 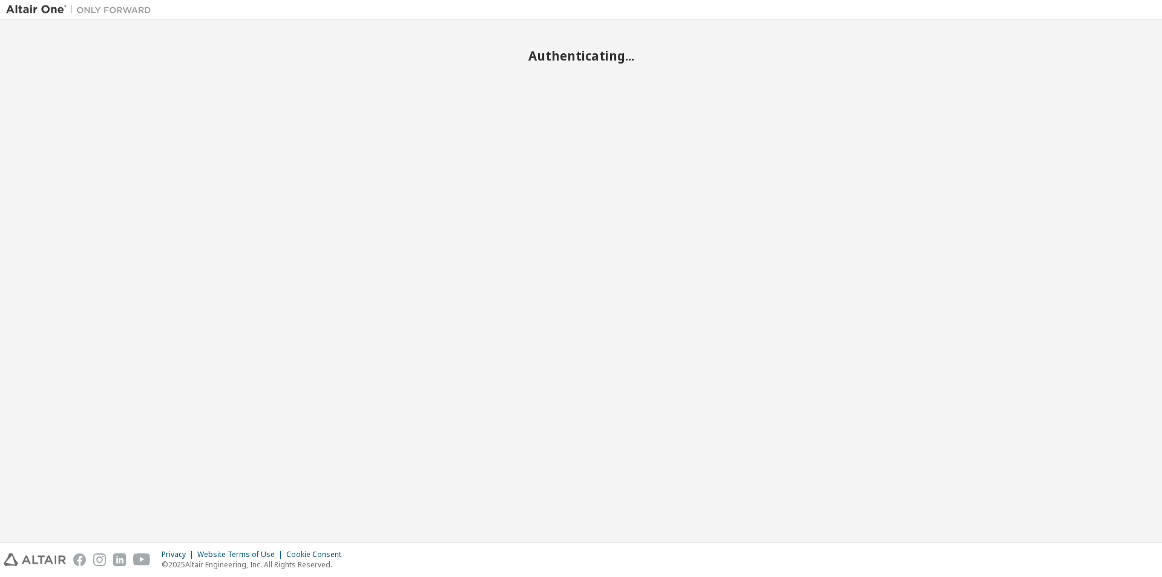 What do you see at coordinates (99, 559) in the screenshot?
I see `img: instagram.svg` at bounding box center [99, 559].